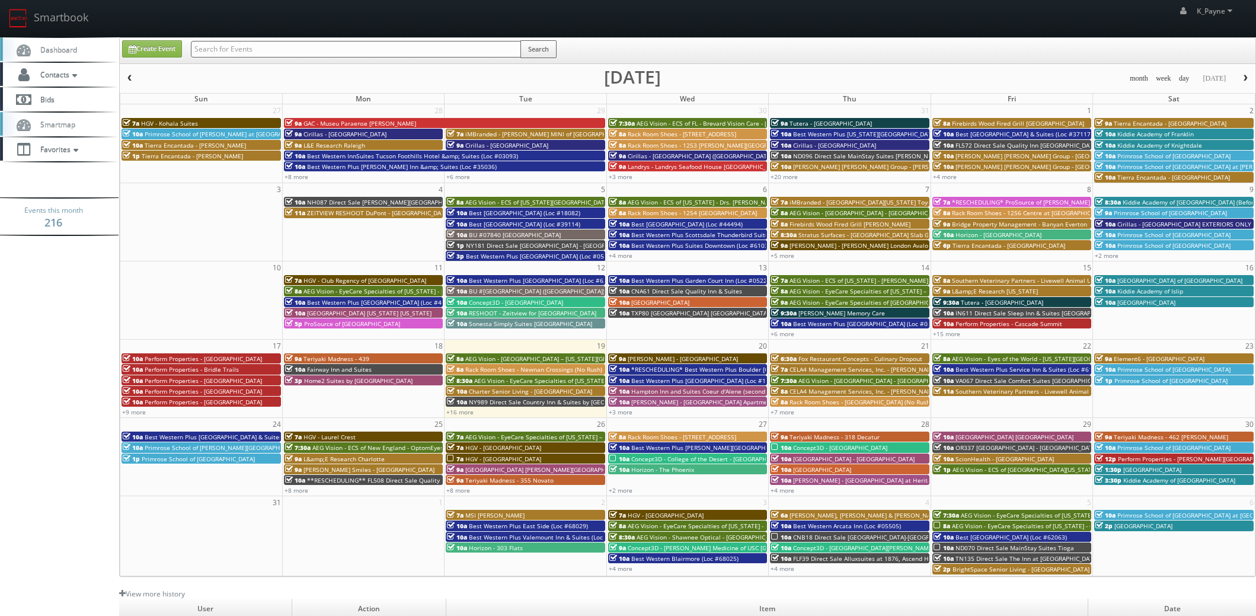 The width and height of the screenshot is (1256, 616). Describe the element at coordinates (1156, 134) in the screenshot. I see `span: Kiddie Academy of Franklin` at that location.